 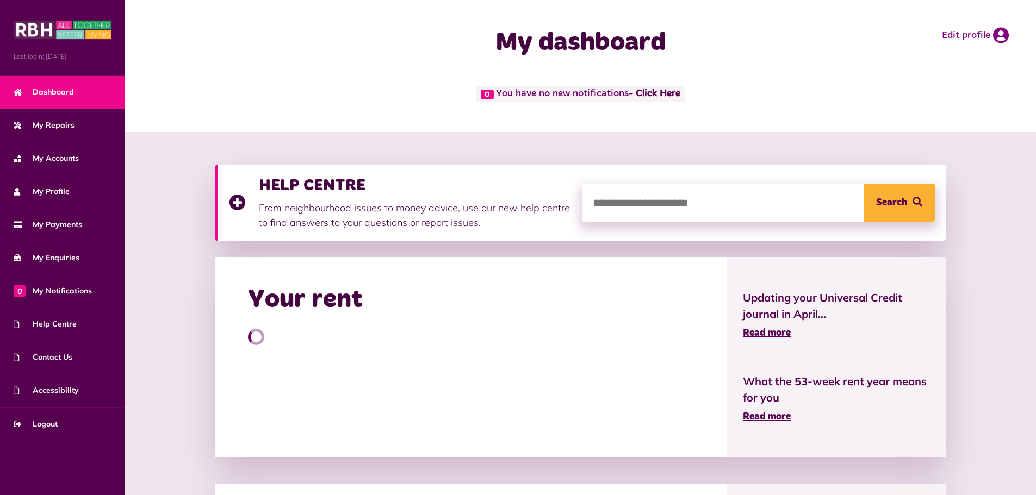 What do you see at coordinates (35, 424) in the screenshot?
I see `span: Logout` at bounding box center [35, 424].